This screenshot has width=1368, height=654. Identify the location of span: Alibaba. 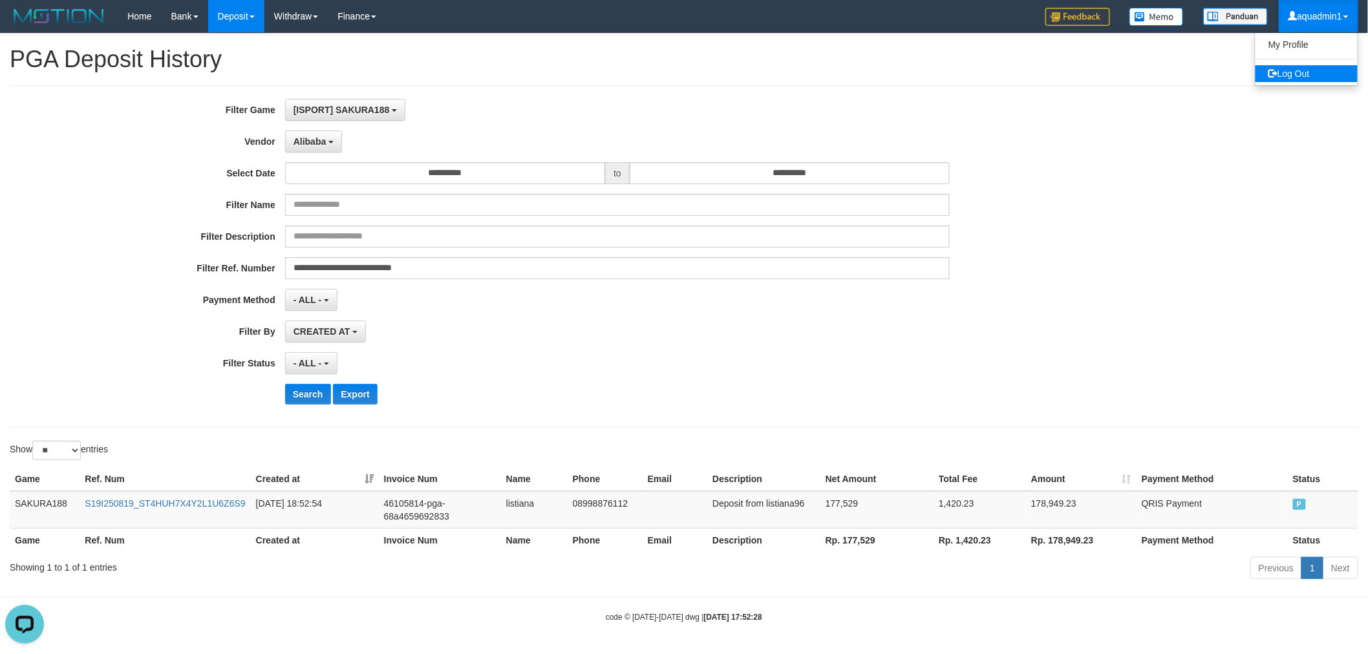
(310, 142).